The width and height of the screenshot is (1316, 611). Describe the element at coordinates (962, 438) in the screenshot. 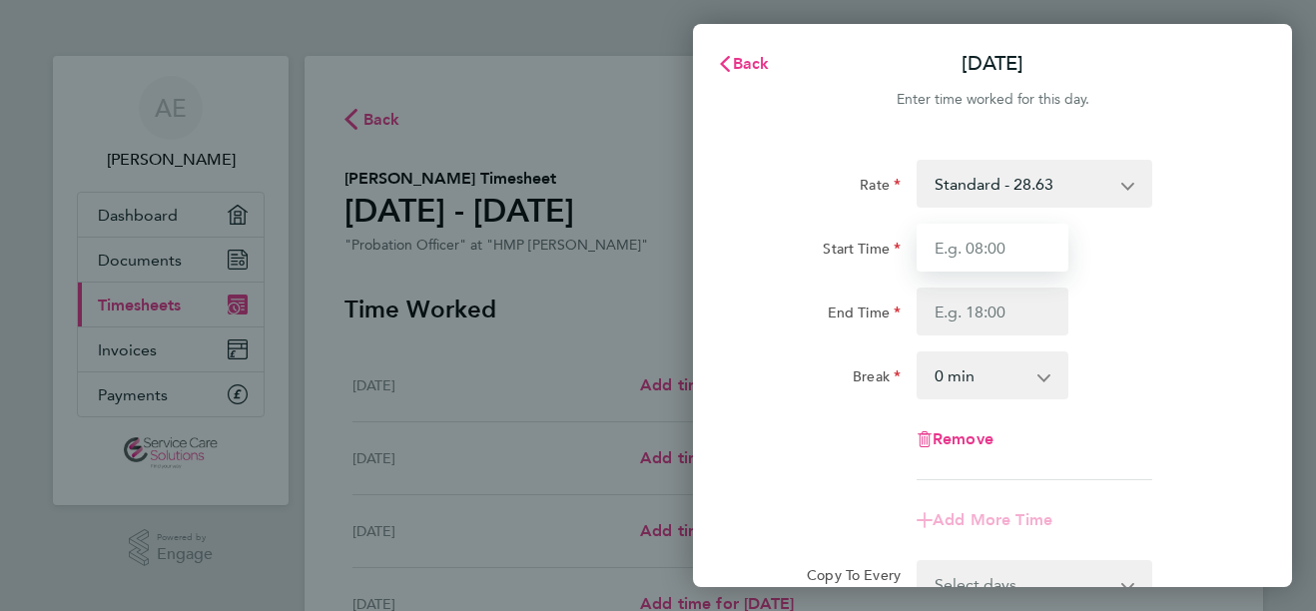

I see `span: Remove` at that location.